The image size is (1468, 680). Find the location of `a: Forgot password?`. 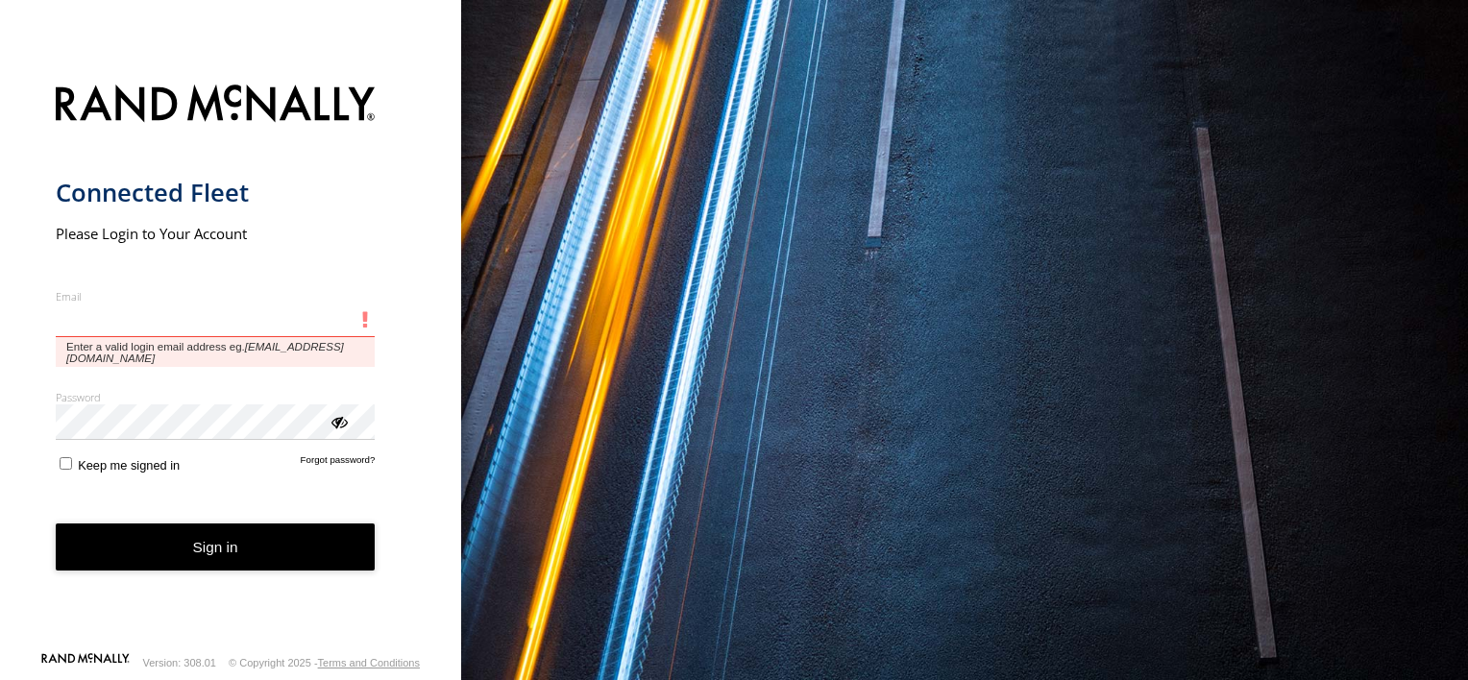

a: Forgot password? is located at coordinates (338, 463).